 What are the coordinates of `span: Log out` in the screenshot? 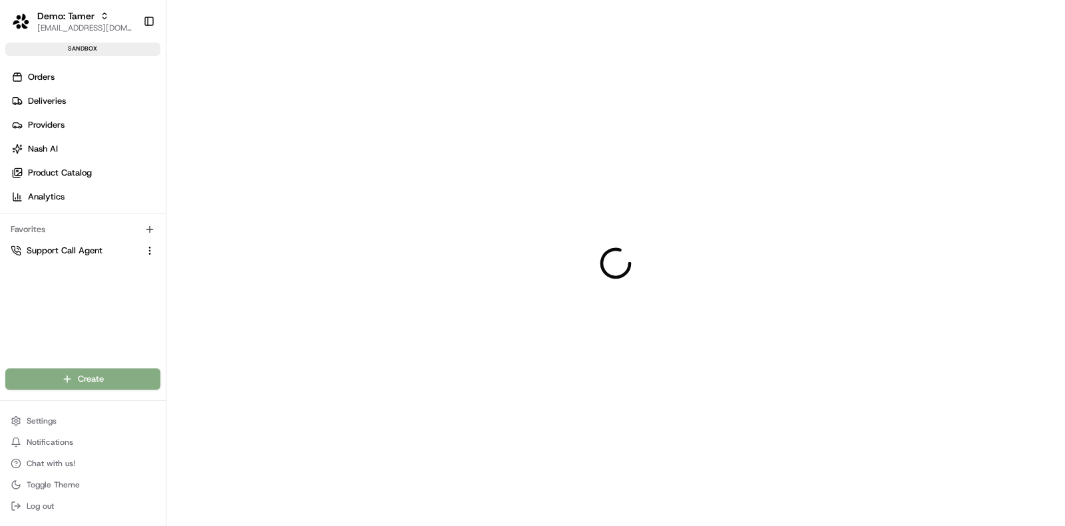 It's located at (40, 506).